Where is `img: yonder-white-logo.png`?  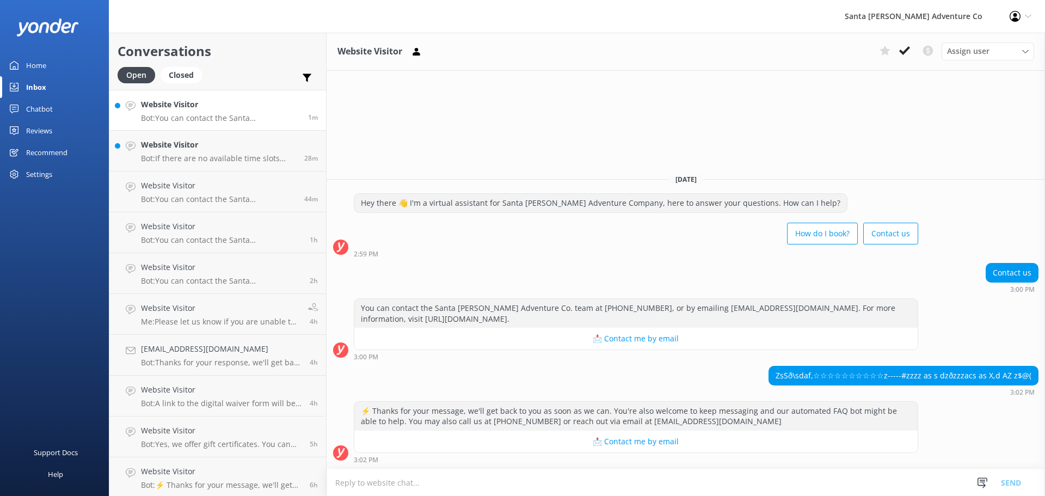
img: yonder-white-logo.png is located at coordinates (47, 27).